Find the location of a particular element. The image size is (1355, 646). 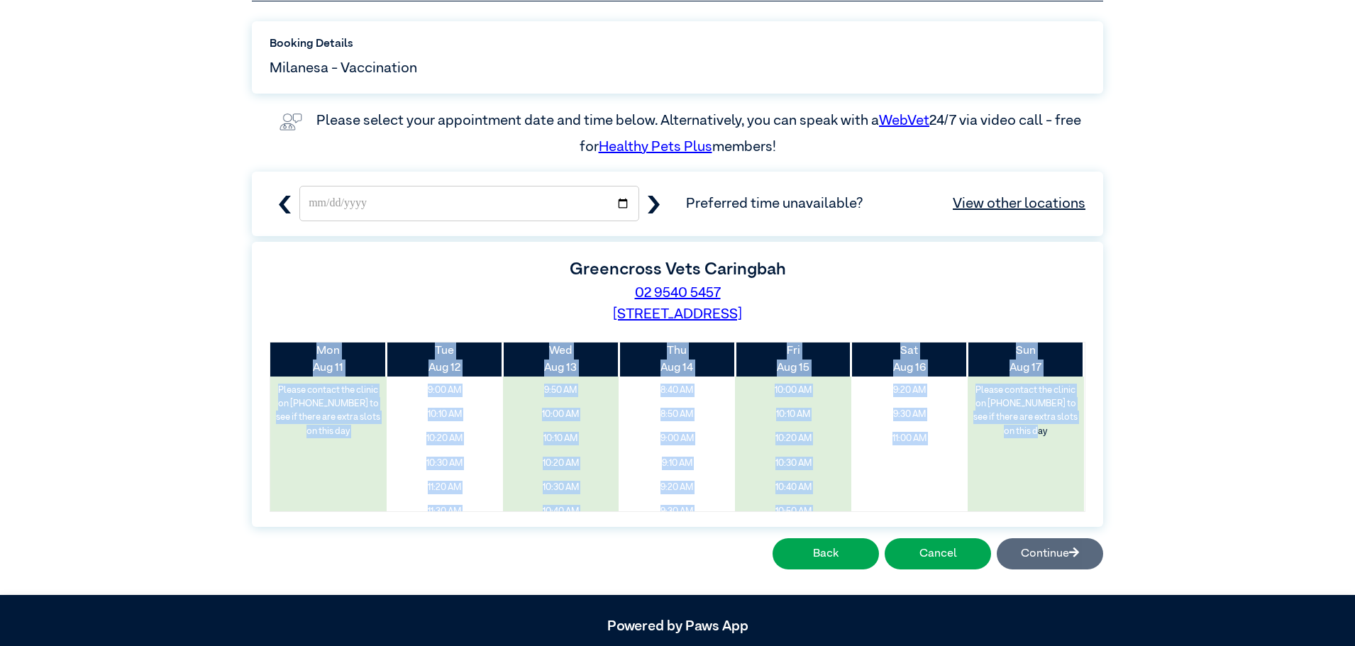

span: 02 9540 5457 is located at coordinates (677, 293).